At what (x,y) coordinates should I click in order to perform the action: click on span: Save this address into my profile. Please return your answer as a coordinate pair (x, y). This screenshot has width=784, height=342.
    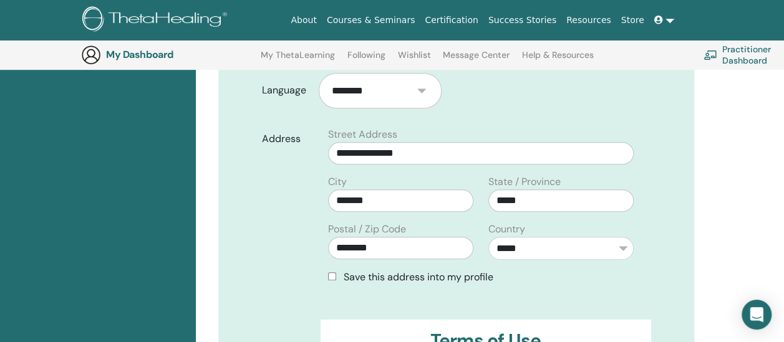
    Looking at the image, I should click on (418, 277).